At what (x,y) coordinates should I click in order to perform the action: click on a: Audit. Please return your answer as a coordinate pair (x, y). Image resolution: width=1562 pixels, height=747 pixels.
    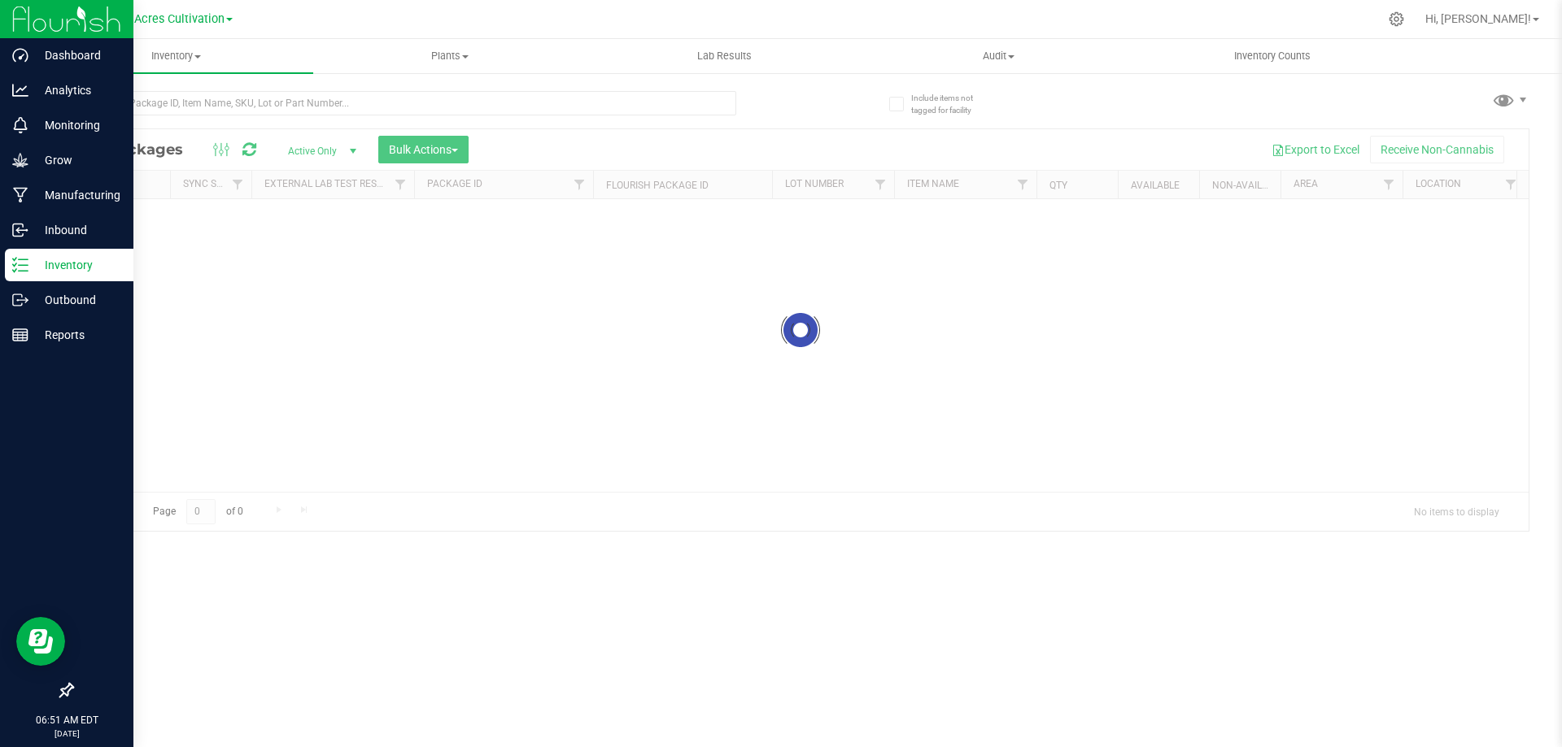
    Looking at the image, I should click on (998, 56).